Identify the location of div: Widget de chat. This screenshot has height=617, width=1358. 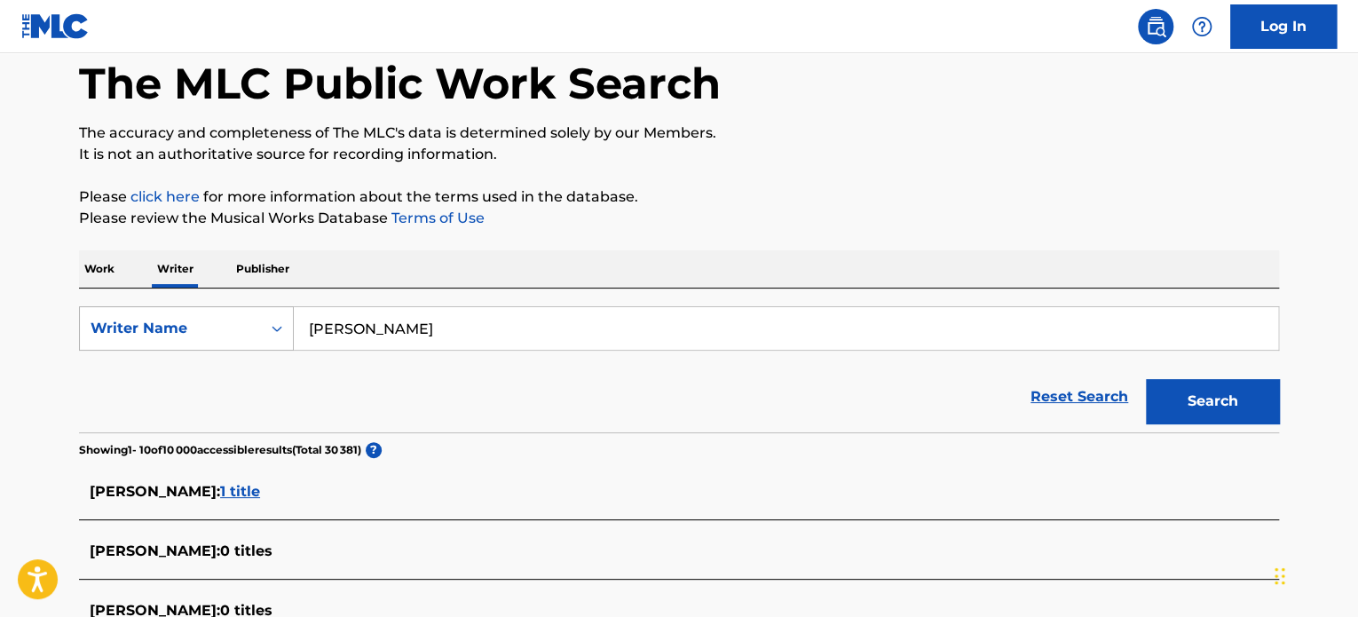
(1314, 574).